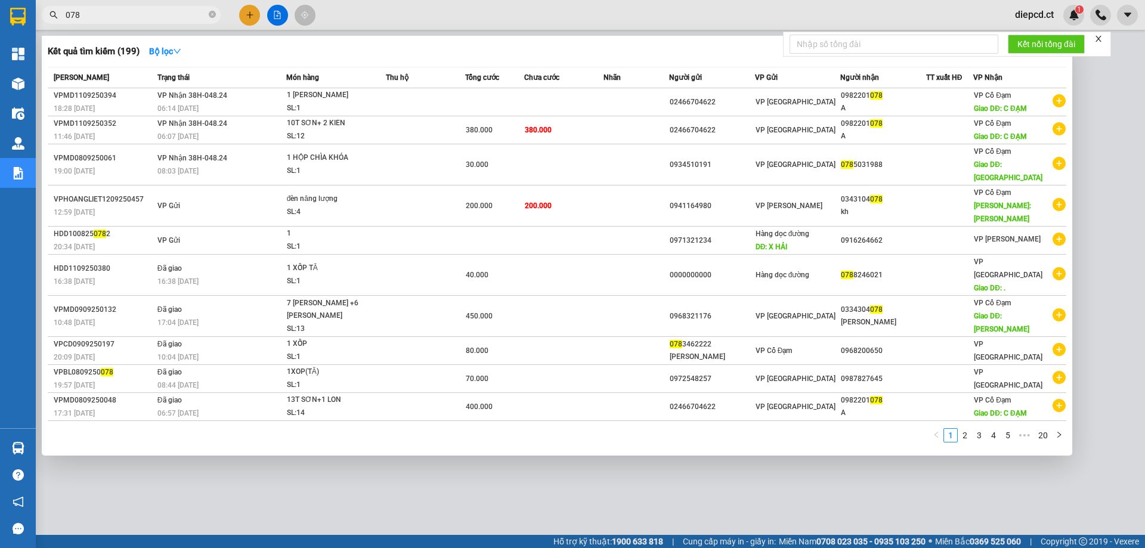 The width and height of the screenshot is (1145, 548). I want to click on li: Next Page, so click(1059, 435).